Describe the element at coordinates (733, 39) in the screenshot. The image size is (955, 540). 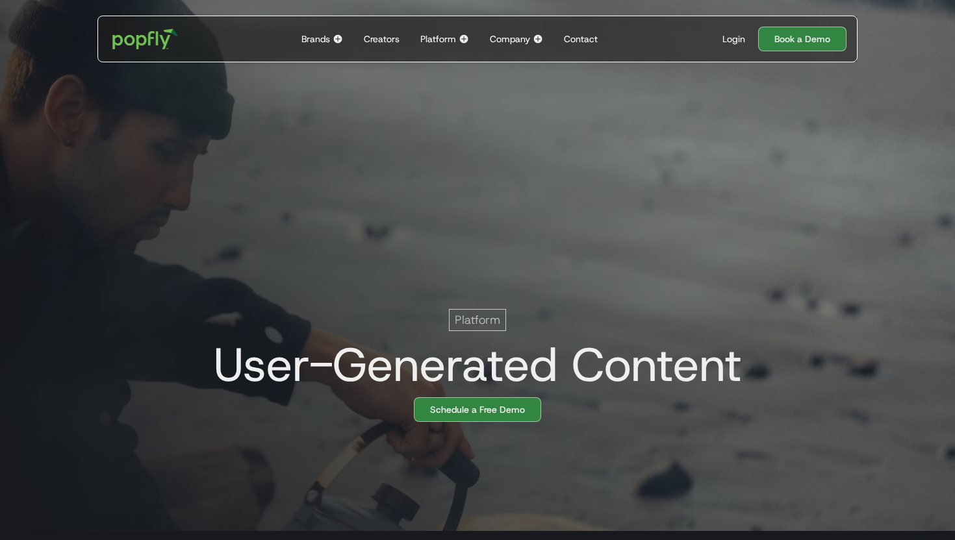
I see `div: Login` at that location.